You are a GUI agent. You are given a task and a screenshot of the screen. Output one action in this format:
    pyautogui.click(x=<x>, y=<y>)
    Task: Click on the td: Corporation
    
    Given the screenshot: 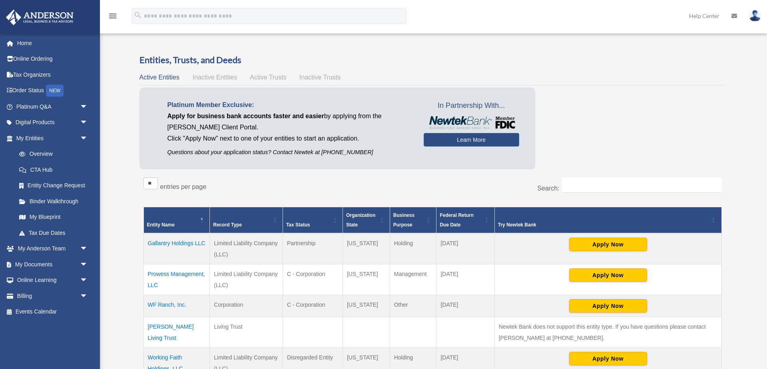 What is the action you would take?
    pyautogui.click(x=246, y=306)
    